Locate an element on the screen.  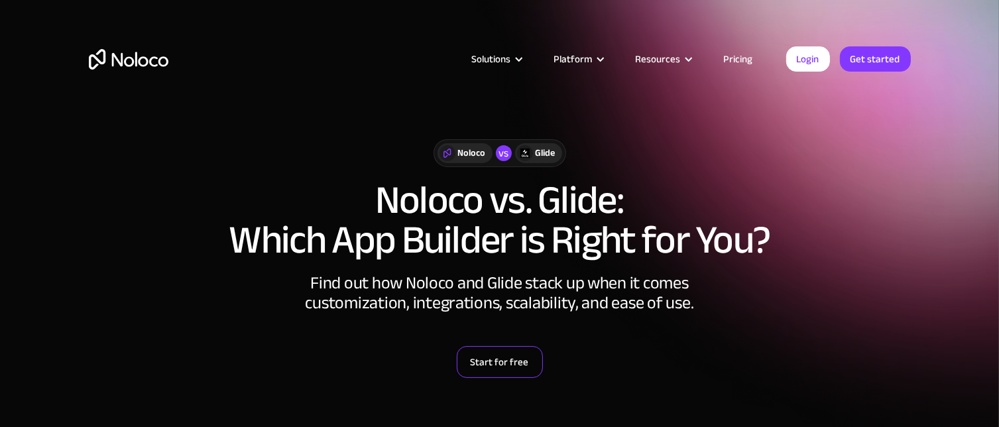
a: Start for free is located at coordinates (500, 362).